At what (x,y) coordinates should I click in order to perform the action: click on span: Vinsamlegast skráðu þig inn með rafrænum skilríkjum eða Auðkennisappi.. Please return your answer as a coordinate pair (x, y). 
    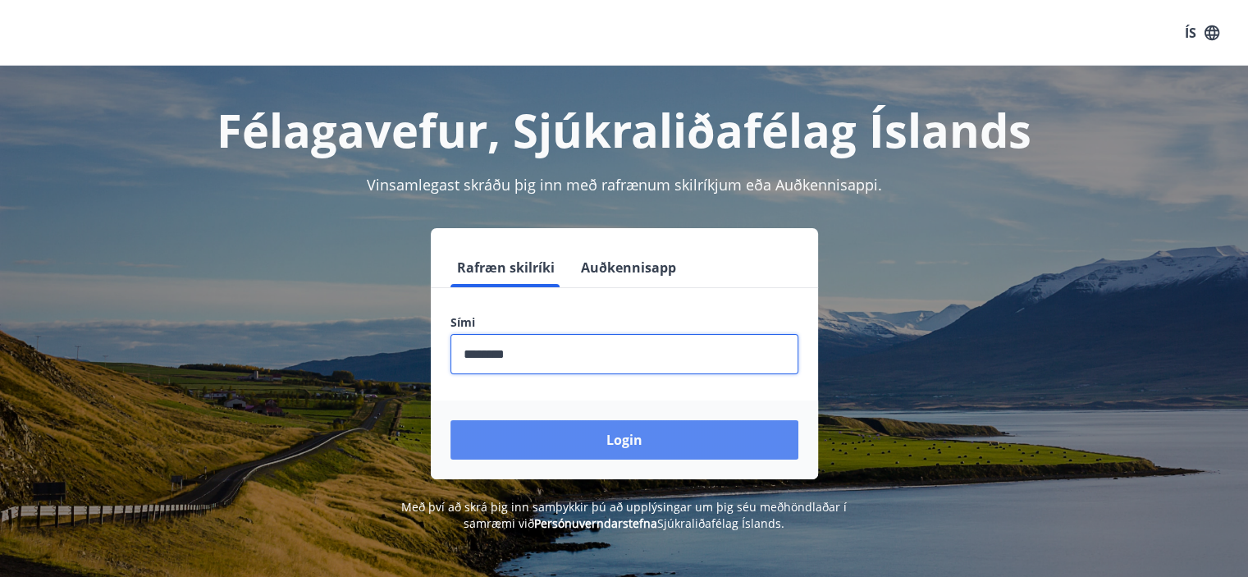
    Looking at the image, I should click on (624, 185).